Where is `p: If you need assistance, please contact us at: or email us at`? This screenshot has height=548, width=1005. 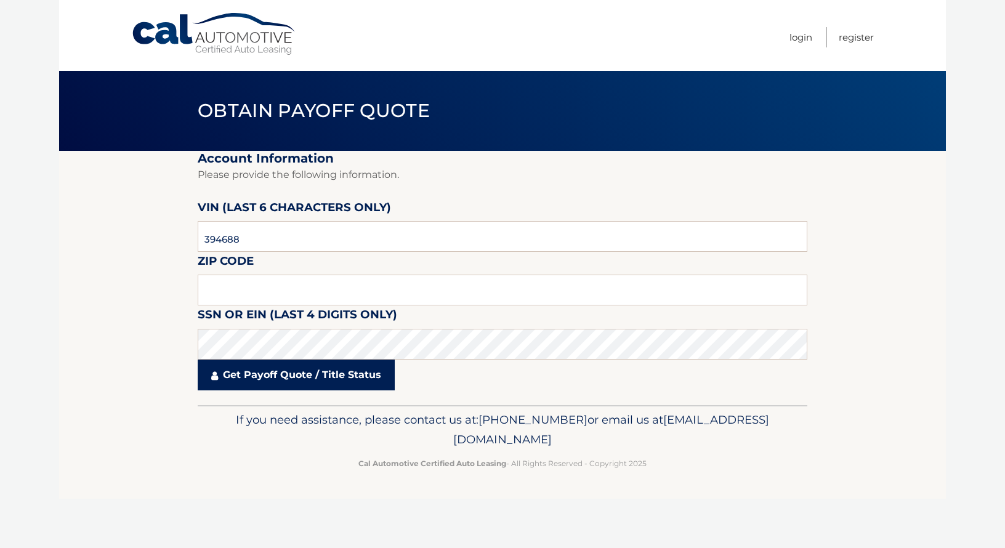 p: If you need assistance, please contact us at: or email us at is located at coordinates (502, 430).